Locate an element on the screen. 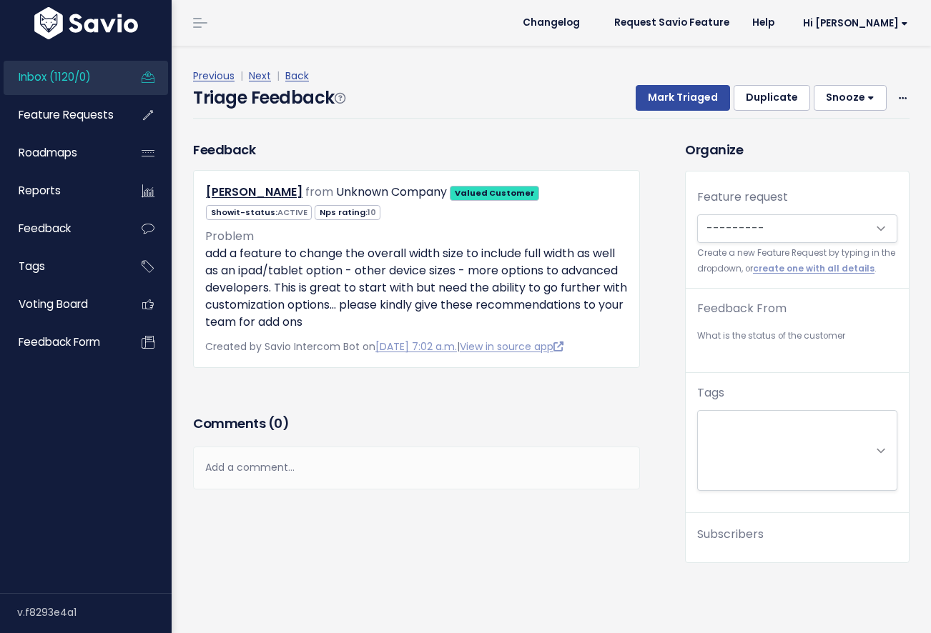  a: Inbox (1120/0) is located at coordinates (61, 77).